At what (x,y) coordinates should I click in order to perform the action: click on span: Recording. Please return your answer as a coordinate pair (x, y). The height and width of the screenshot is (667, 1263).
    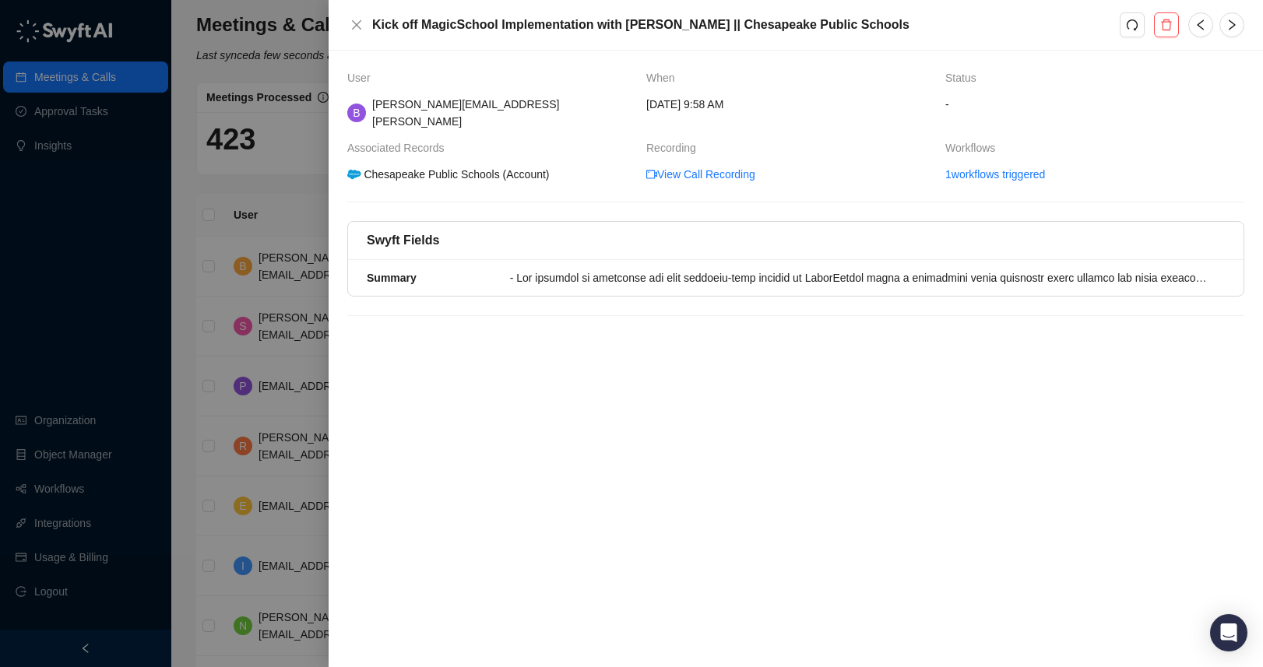
    Looking at the image, I should click on (675, 148).